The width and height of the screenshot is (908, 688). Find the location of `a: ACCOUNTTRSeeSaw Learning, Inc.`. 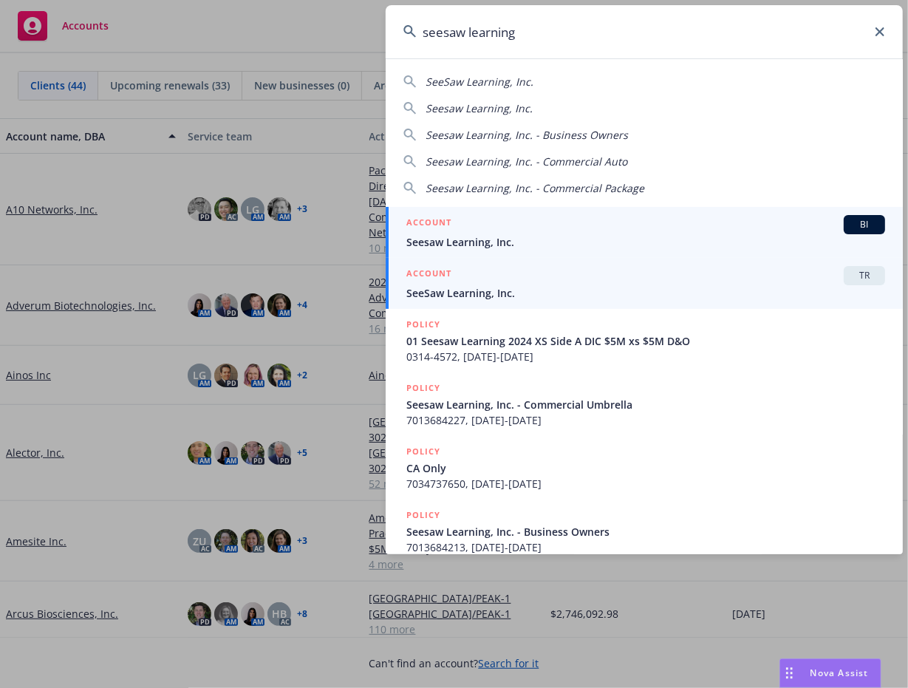

a: ACCOUNTTRSeeSaw Learning, Inc. is located at coordinates (644, 283).